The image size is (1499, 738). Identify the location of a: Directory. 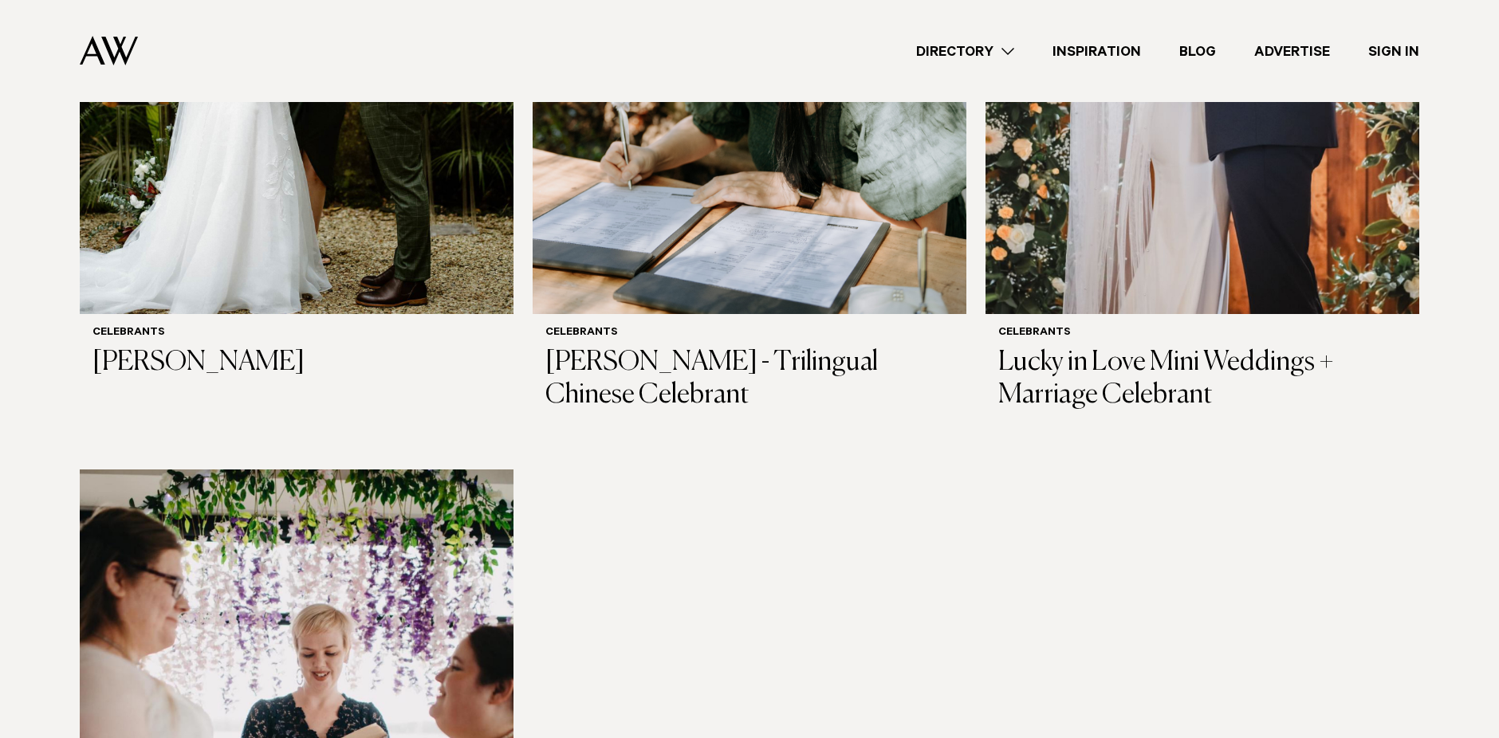
(965, 51).